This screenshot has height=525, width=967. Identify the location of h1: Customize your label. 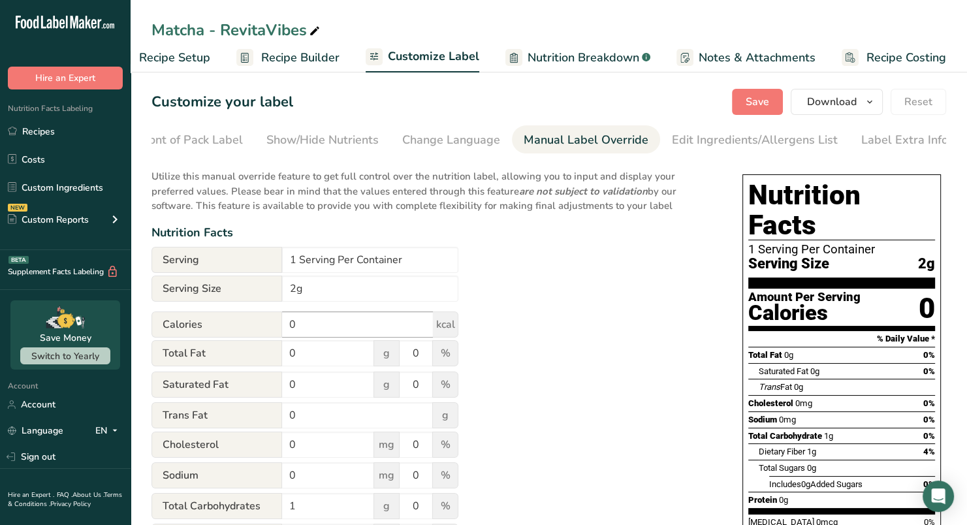
(222, 102).